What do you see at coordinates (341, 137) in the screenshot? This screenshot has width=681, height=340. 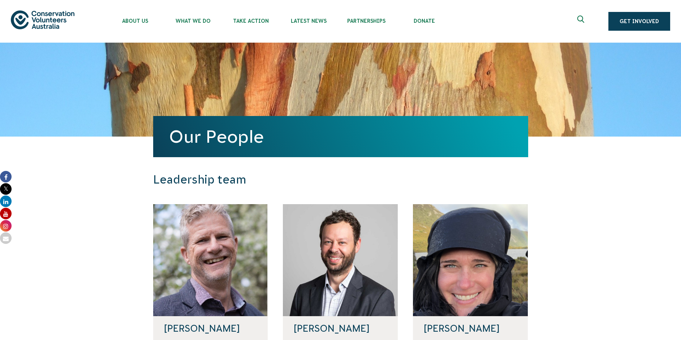 I see `h1: Our People` at bounding box center [341, 137].